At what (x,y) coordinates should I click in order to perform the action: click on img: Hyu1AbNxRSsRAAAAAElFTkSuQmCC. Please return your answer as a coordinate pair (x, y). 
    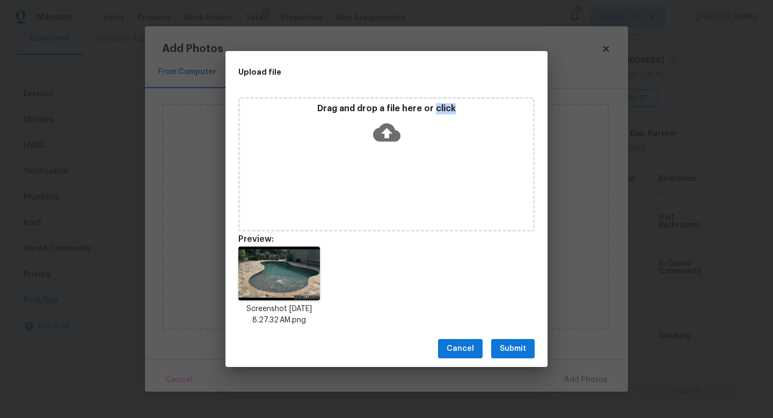
    Looking at the image, I should click on (279, 273).